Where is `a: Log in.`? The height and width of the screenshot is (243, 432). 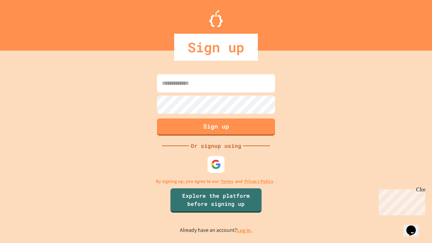 a: Log in. is located at coordinates (245, 230).